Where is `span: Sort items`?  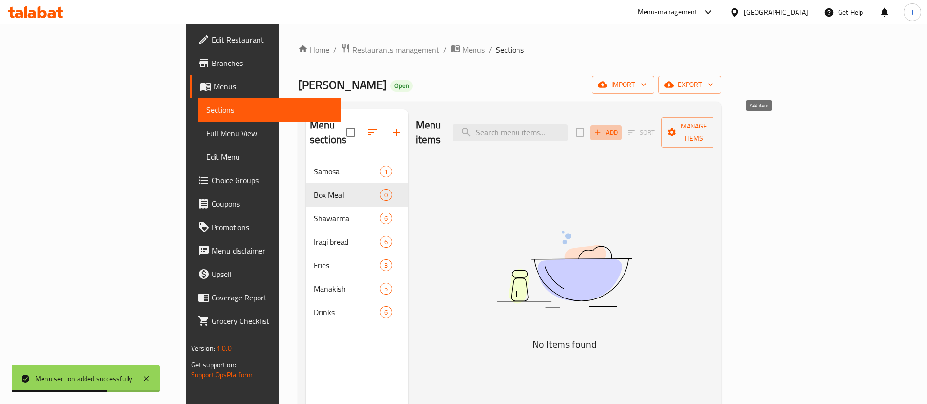
span: Sort items is located at coordinates (641, 132).